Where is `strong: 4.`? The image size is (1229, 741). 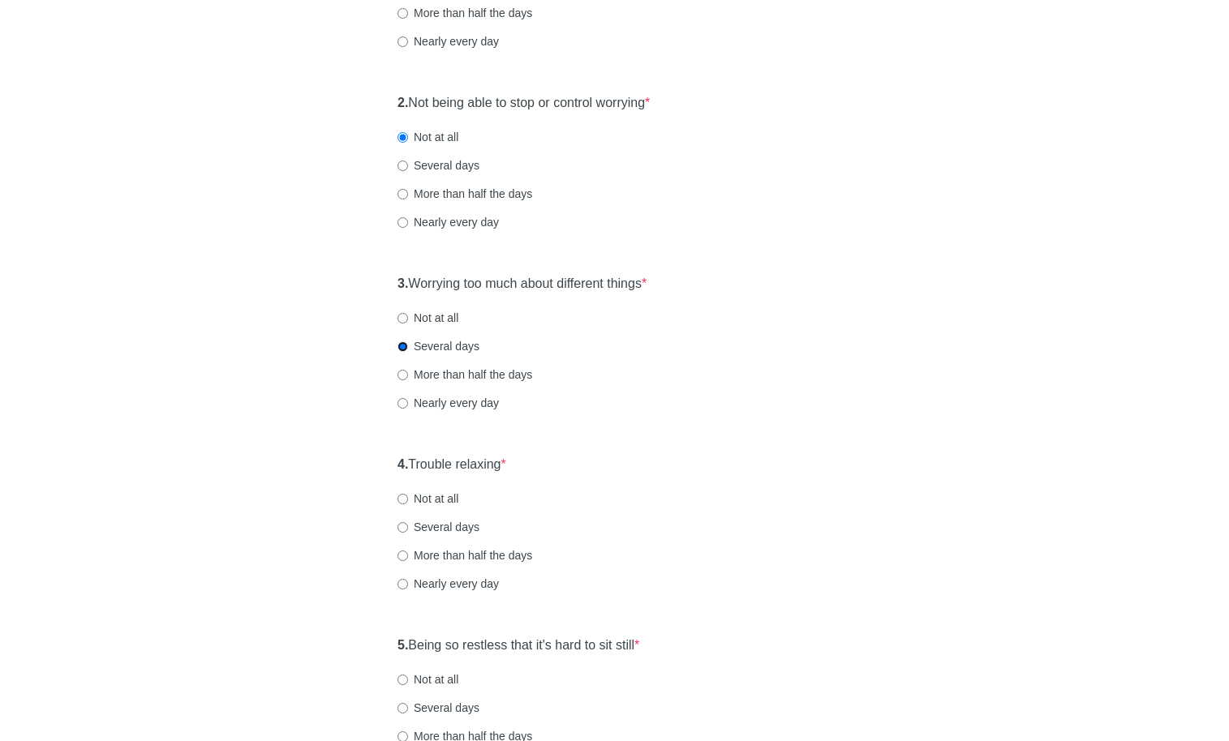
strong: 4. is located at coordinates (402, 464).